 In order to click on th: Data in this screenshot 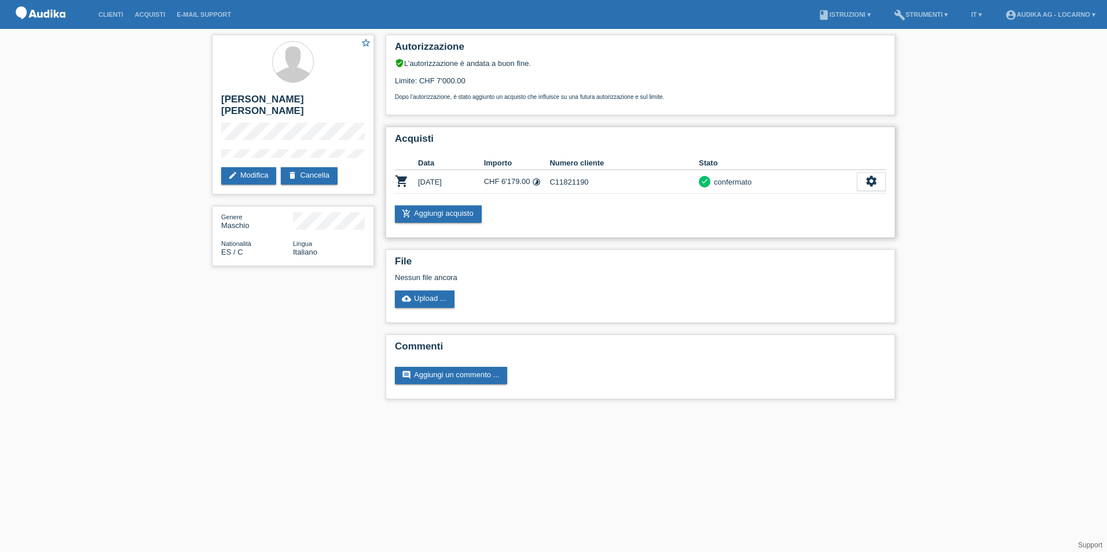, I will do `click(451, 163)`.